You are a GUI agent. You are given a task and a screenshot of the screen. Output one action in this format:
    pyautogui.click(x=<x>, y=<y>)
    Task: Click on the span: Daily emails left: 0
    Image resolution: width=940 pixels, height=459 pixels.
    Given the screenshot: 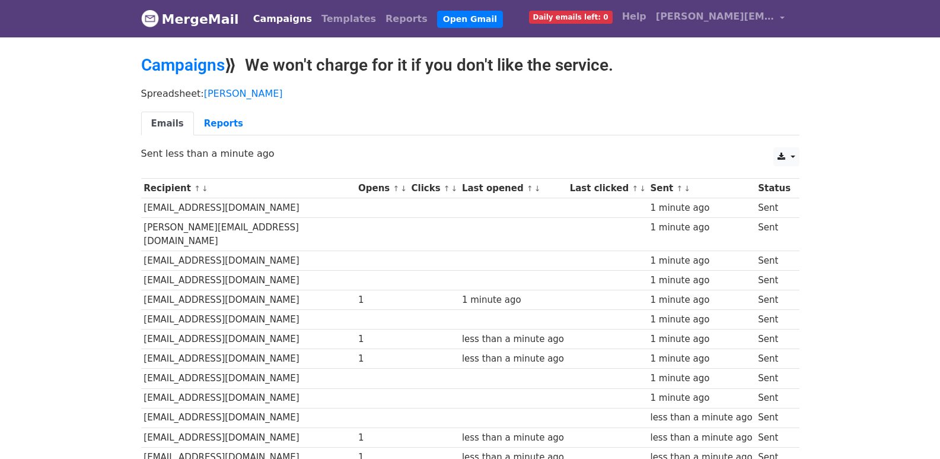 What is the action you would take?
    pyautogui.click(x=571, y=17)
    